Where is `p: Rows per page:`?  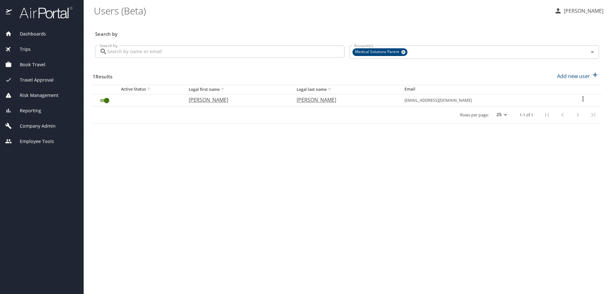 p: Rows per page: is located at coordinates (475, 115).